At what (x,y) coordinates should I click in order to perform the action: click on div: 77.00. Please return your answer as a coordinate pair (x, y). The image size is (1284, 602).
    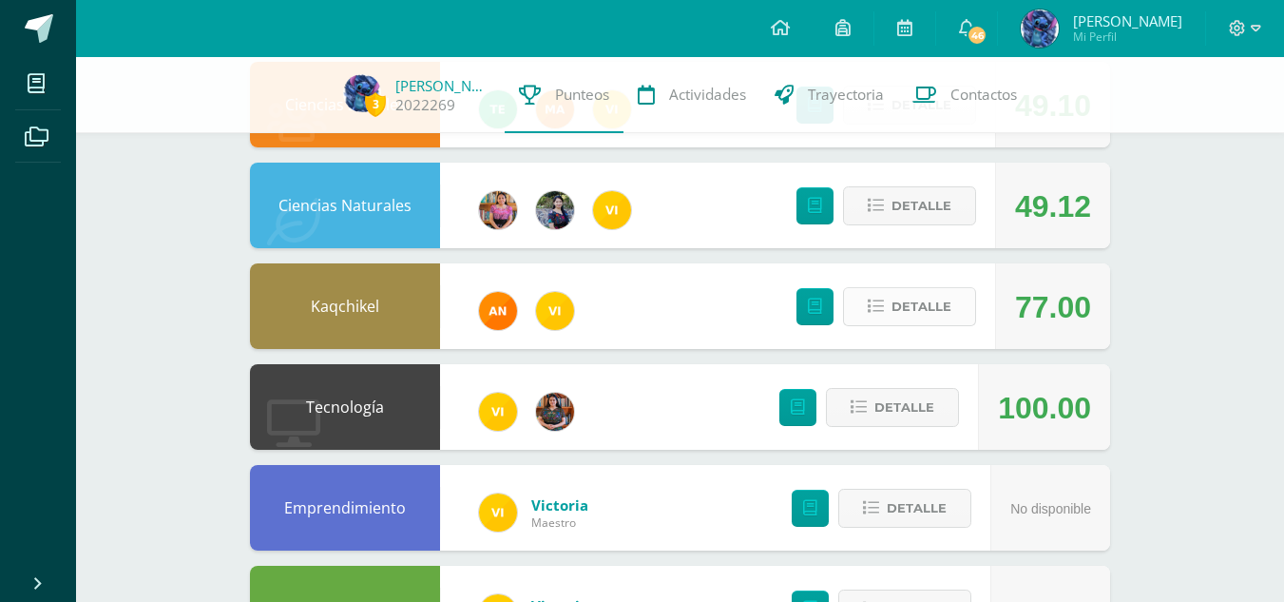
    Looking at the image, I should click on (1053, 307).